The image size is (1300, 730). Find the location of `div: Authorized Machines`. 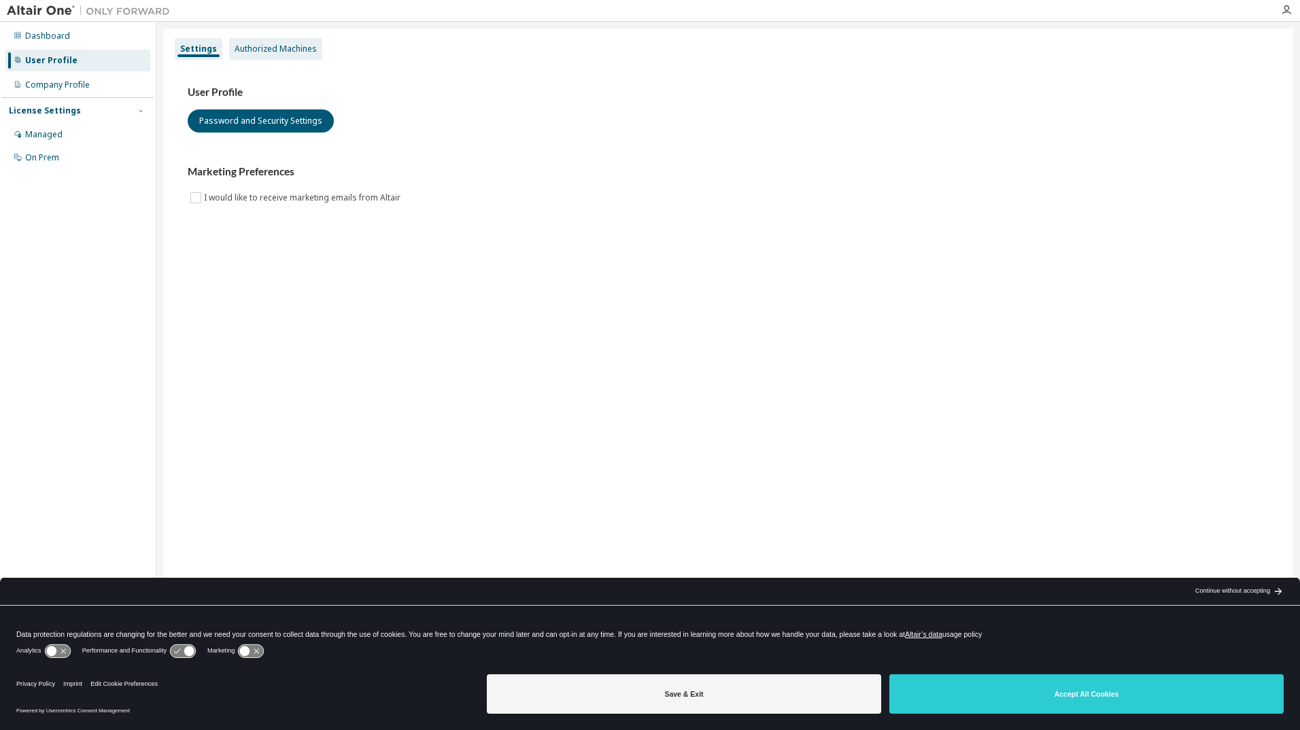

div: Authorized Machines is located at coordinates (275, 49).